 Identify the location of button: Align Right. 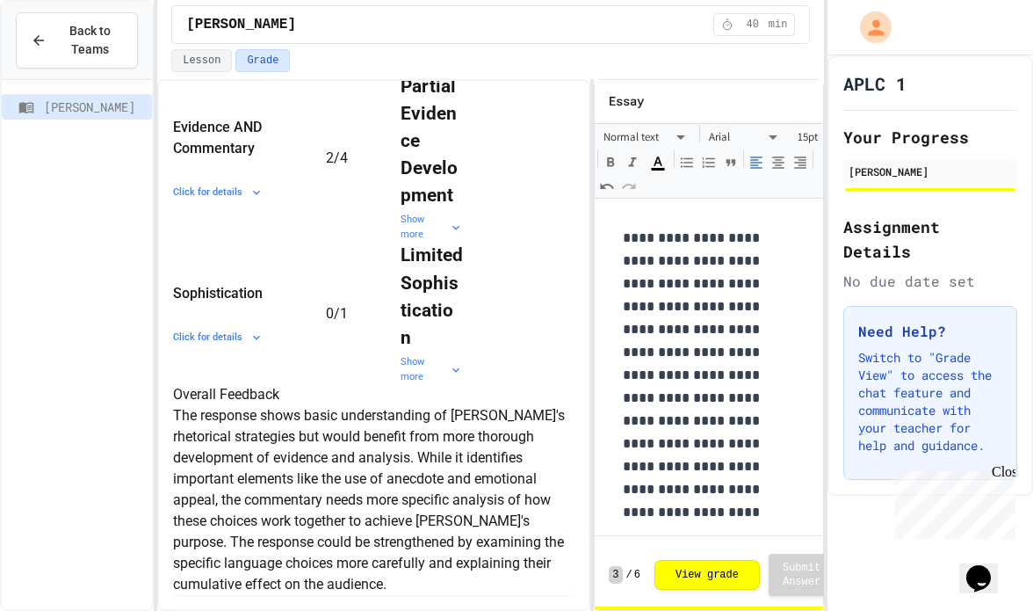
(800, 163).